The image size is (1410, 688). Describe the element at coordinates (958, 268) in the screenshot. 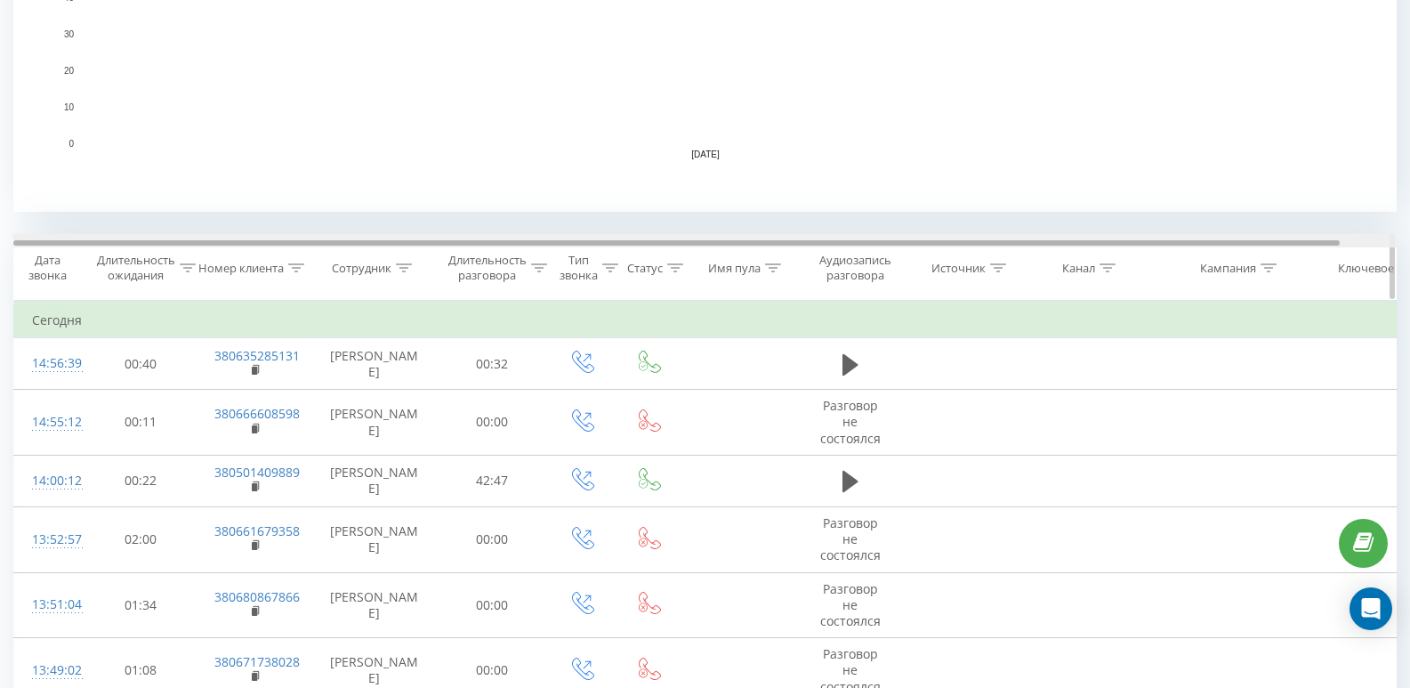

I see `div: Источник` at that location.